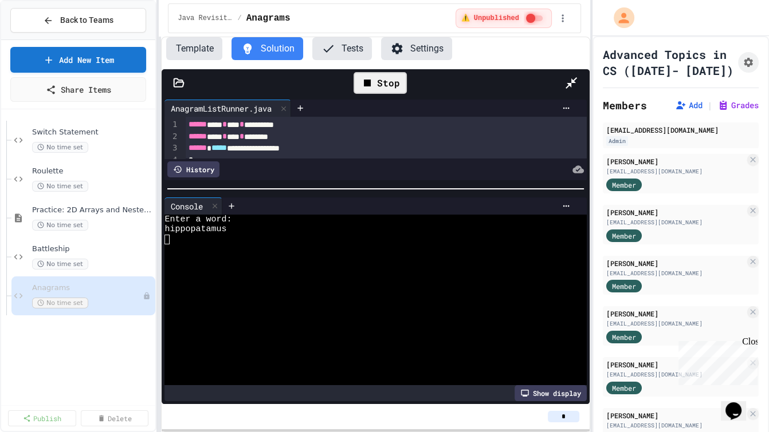  What do you see at coordinates (115, 419) in the screenshot?
I see `a: Delete` at bounding box center [115, 419].